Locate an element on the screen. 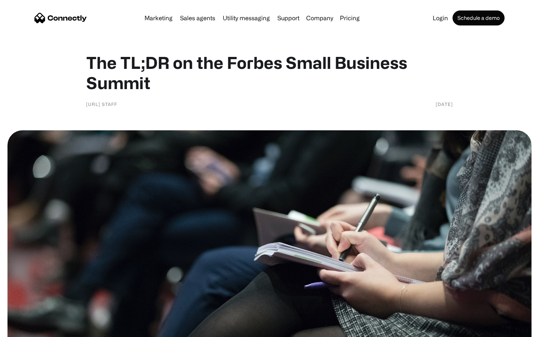  ul: Language list is located at coordinates (30, 329).